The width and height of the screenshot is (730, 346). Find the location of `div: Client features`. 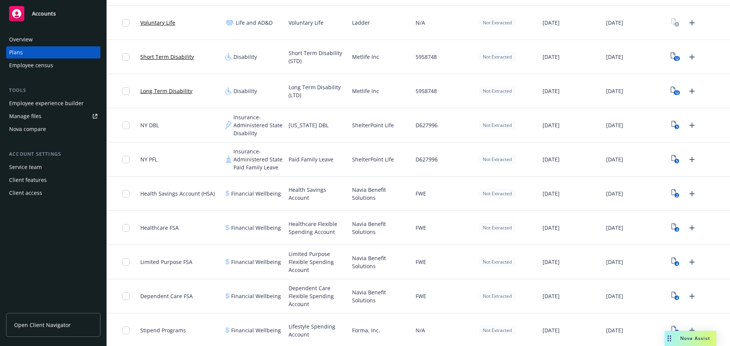

div: Client features is located at coordinates (28, 180).